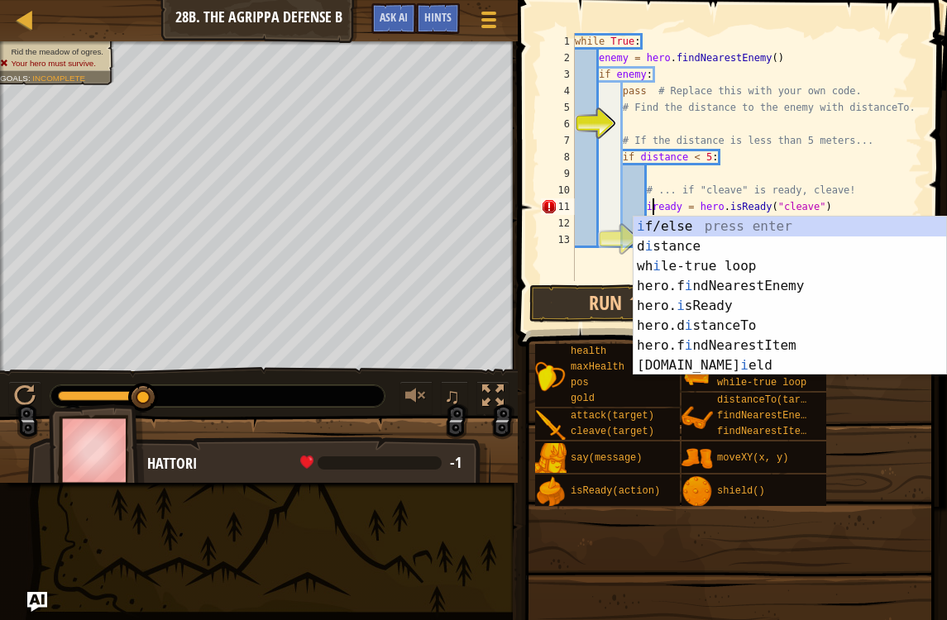 The width and height of the screenshot is (947, 620). What do you see at coordinates (416, 398) in the screenshot?
I see `button: Adjust volume` at bounding box center [416, 398].